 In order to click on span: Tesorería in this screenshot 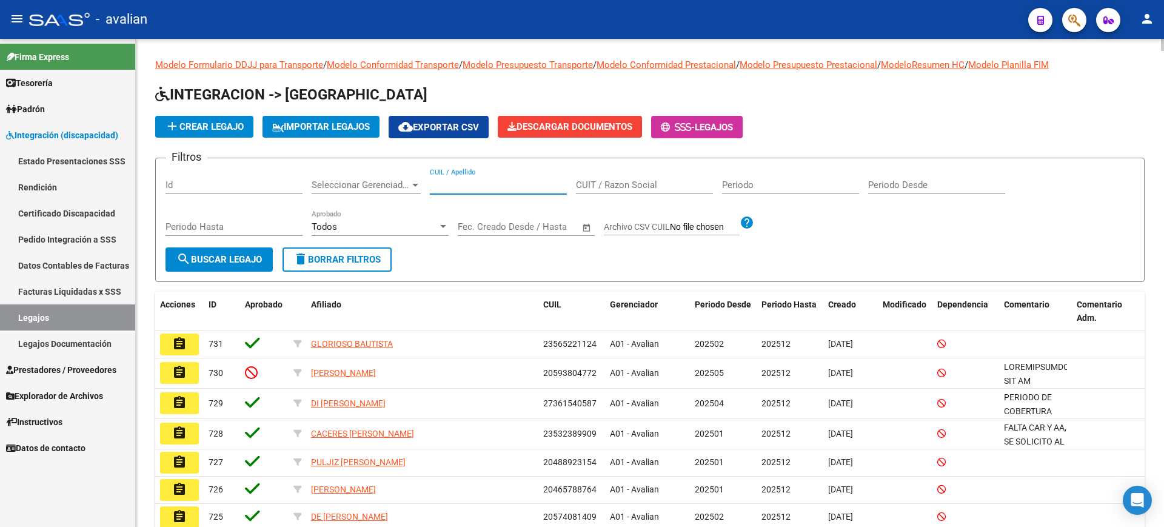, I will do `click(29, 83)`.